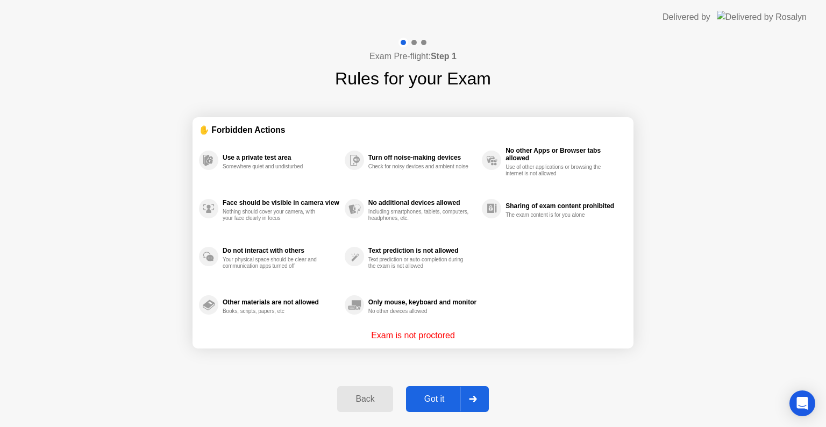 The height and width of the screenshot is (427, 826). Describe the element at coordinates (556, 215) in the screenshot. I see `div: The exam content is for you alone` at that location.